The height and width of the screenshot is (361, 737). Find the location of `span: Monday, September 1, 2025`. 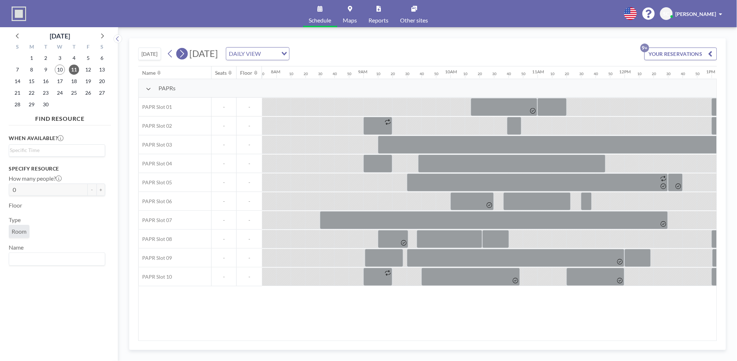

span: Monday, September 1, 2025 is located at coordinates (32, 58).